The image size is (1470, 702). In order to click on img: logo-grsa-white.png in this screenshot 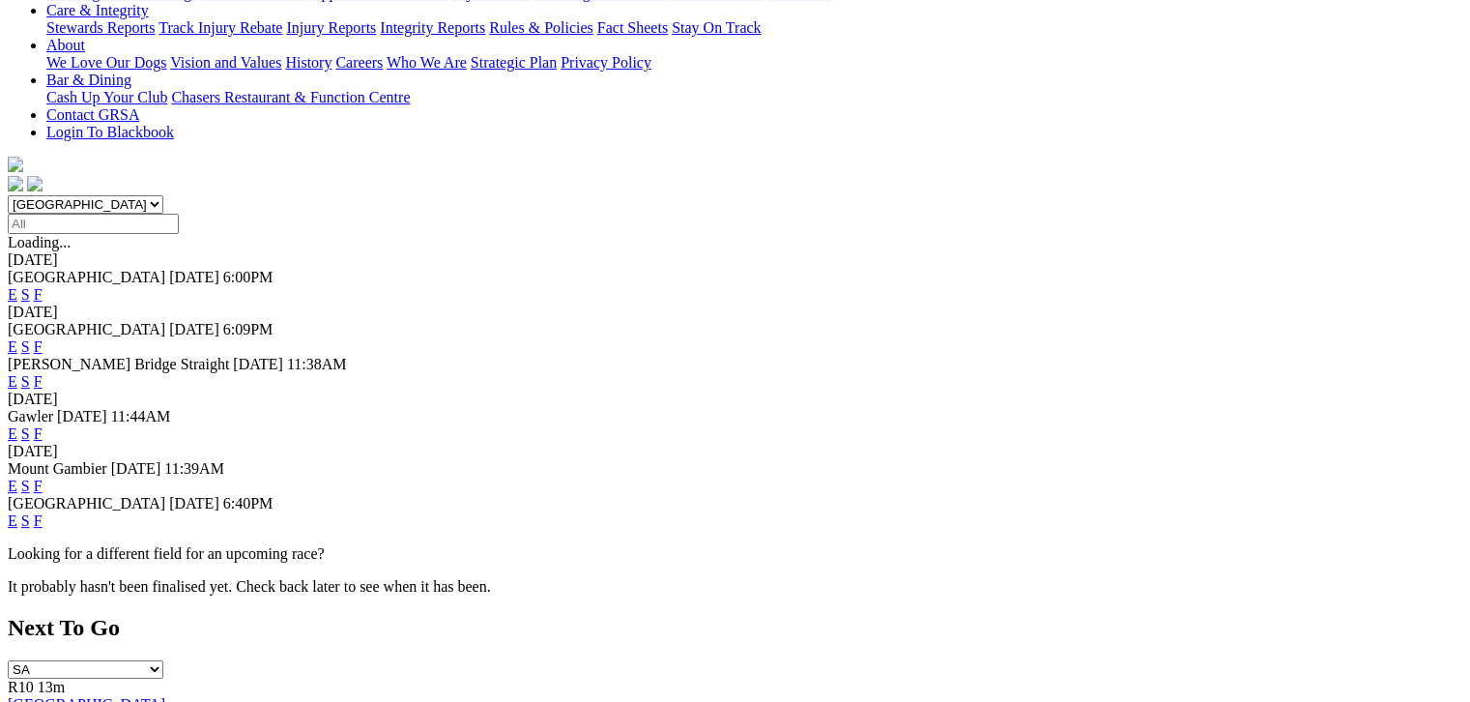, I will do `click(15, 164)`.